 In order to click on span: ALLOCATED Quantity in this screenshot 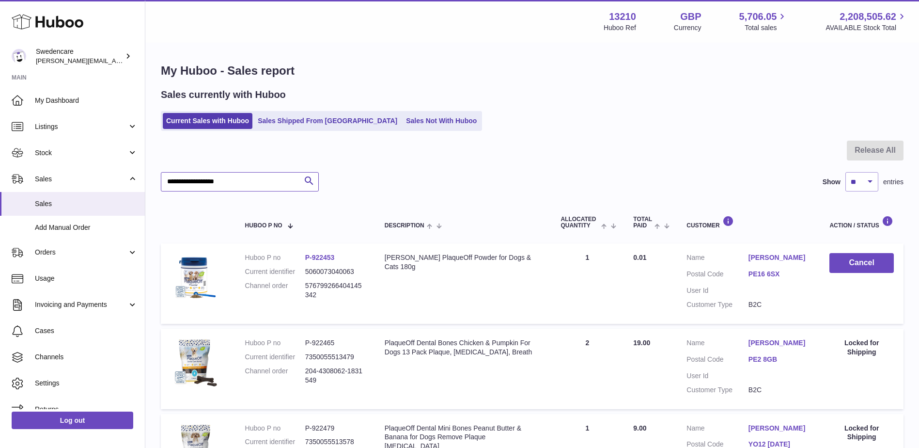, I will do `click(580, 222)`.